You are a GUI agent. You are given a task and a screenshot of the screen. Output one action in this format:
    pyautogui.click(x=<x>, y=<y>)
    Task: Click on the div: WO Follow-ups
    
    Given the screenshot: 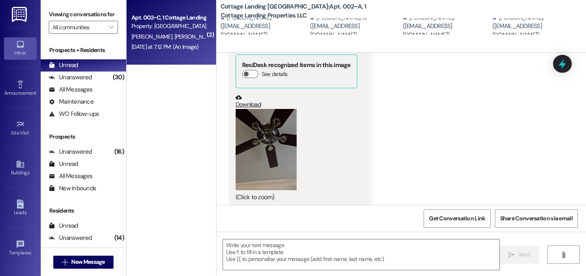 What is the action you would take?
    pyautogui.click(x=74, y=114)
    